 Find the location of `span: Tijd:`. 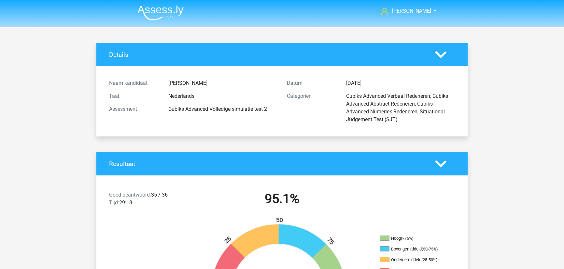

span: Tijd: is located at coordinates (114, 203).